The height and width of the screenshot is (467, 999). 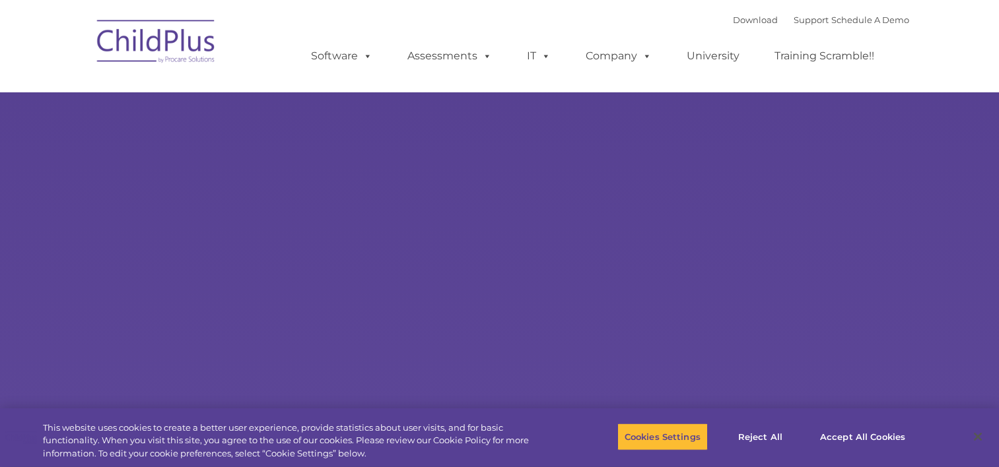 I want to click on a: Training Scramble!!, so click(x=824, y=56).